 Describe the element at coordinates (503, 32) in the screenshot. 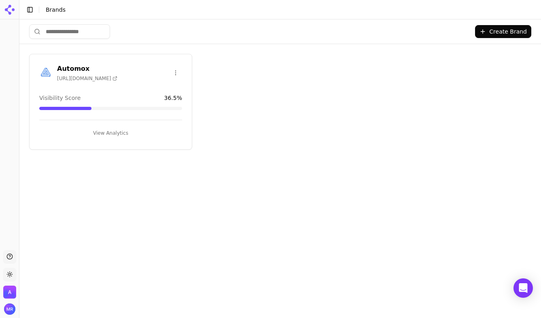

I see `button: Create Brand` at that location.